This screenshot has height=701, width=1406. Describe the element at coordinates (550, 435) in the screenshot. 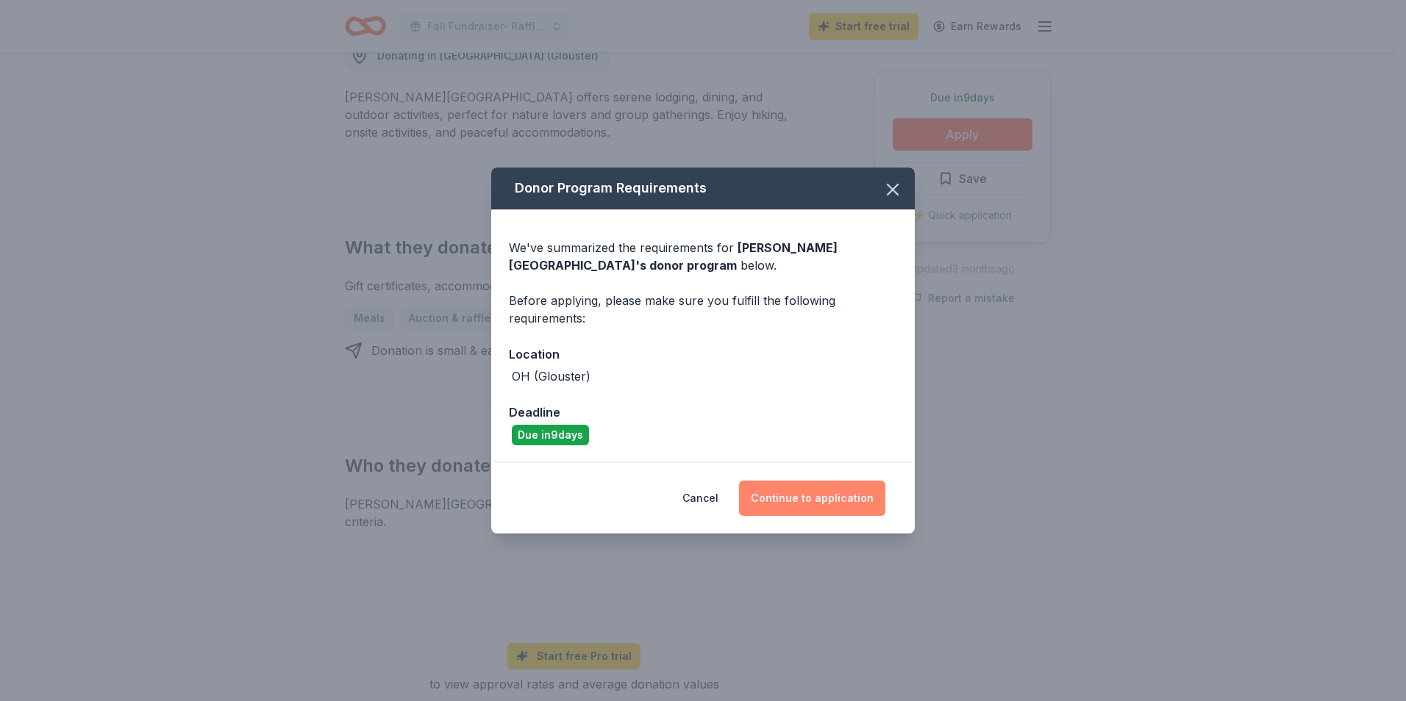

I see `div: Due in 9 days` at that location.